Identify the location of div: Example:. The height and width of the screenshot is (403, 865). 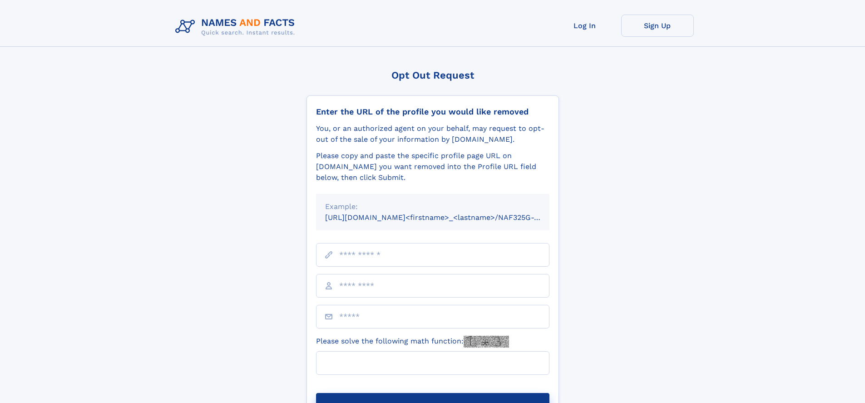
(433, 207).